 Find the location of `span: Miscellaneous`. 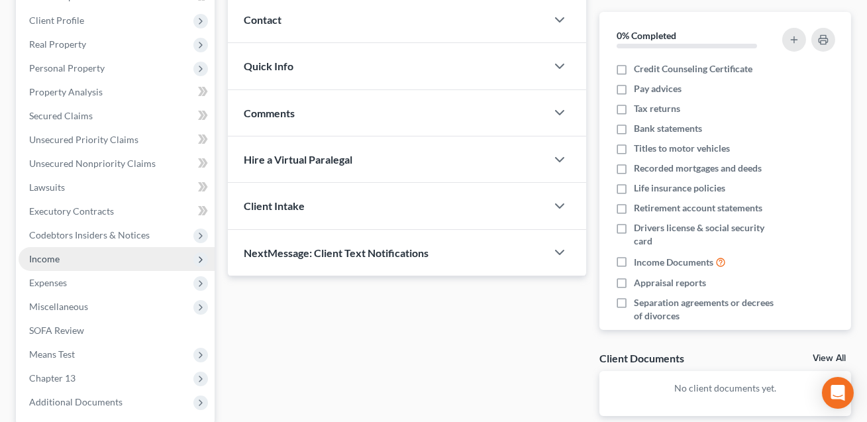

span: Miscellaneous is located at coordinates (58, 306).